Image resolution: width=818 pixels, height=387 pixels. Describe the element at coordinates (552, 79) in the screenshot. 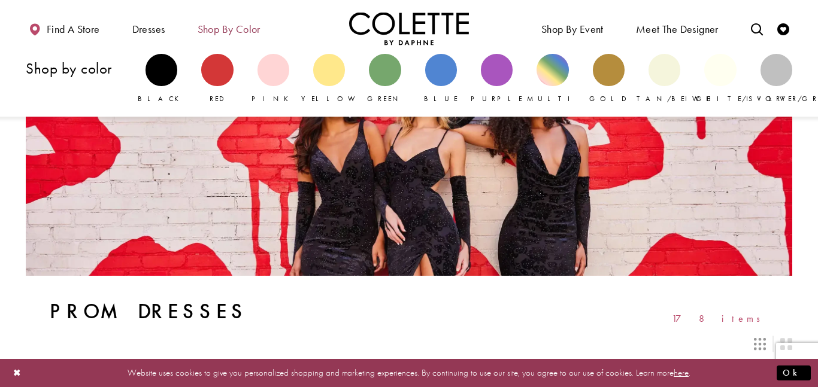

I see `a: Multi` at that location.